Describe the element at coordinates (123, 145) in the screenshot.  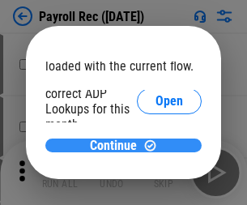
I see `button: ContinueContinue` at that location.